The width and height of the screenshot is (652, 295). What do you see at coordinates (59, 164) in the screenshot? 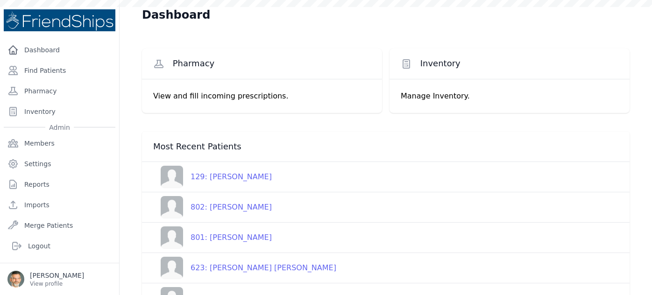
I see `a: Settings` at bounding box center [59, 164].